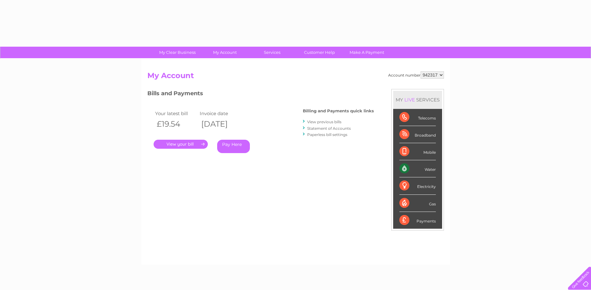  Describe the element at coordinates (417, 135) in the screenshot. I see `div: Broadband` at that location.